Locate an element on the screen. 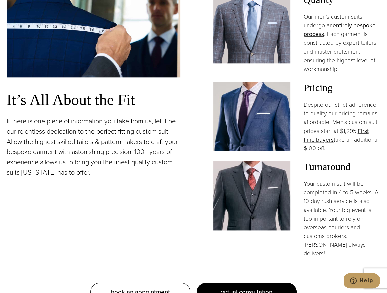 The image size is (387, 293). a: First time buyers is located at coordinates (336, 135).